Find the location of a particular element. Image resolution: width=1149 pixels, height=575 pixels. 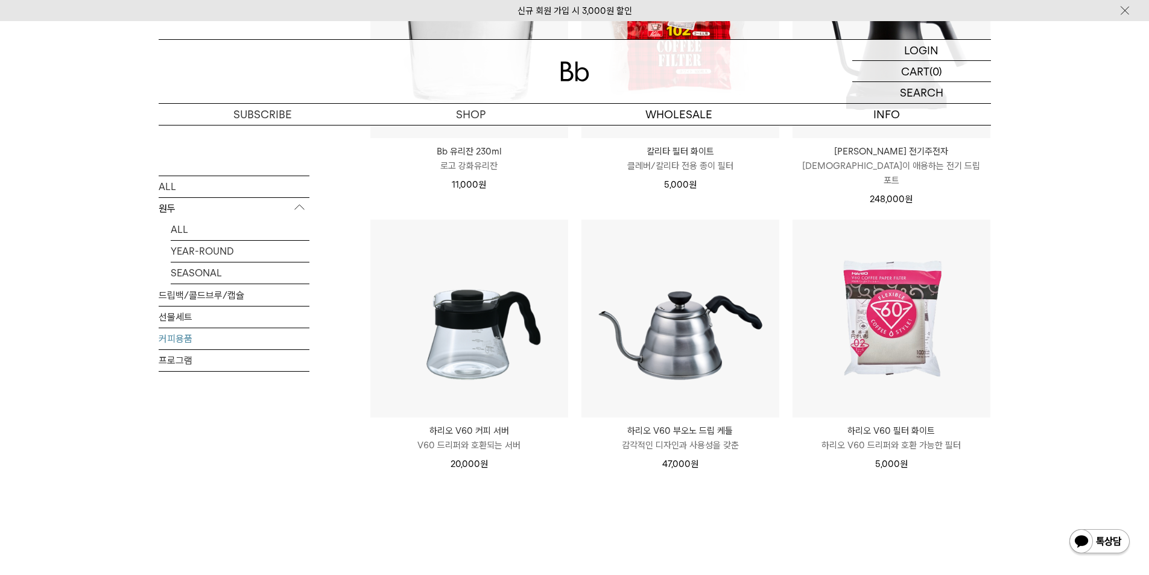

p: 하리오 V60 부오노 드립 케틀 is located at coordinates (680, 431).